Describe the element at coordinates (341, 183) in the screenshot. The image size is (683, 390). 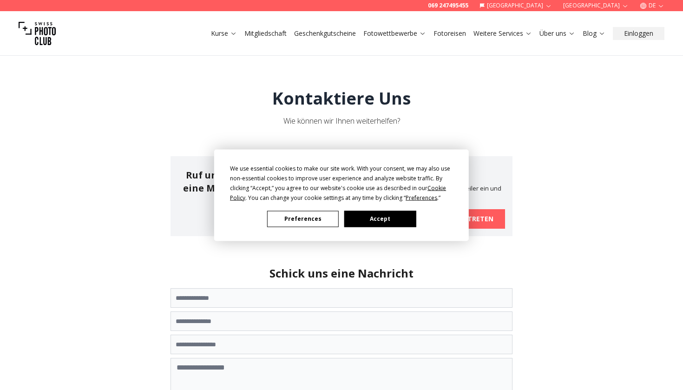
I see `div: We use essential cookies to make our site work. With your consent, we may also use non-essential ...` at that location.